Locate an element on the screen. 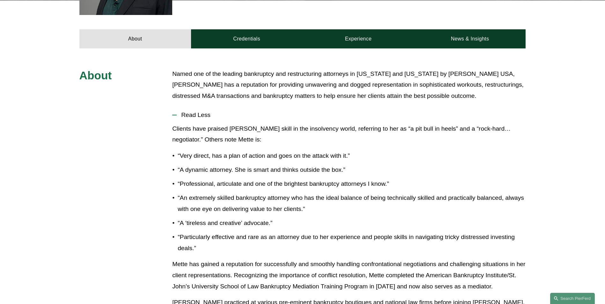 This screenshot has width=605, height=304. span: Read Less is located at coordinates (351, 115).